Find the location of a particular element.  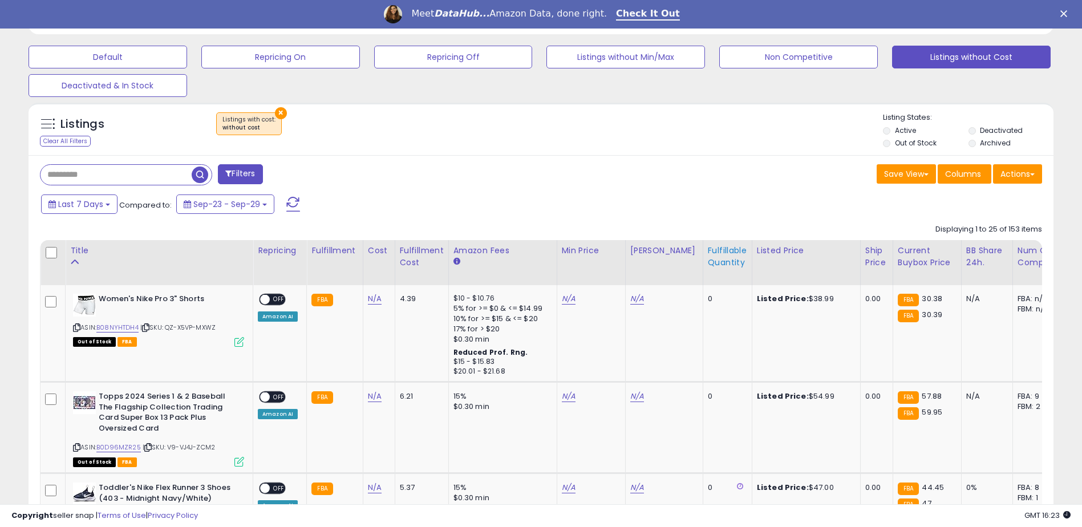

button: Listings without Min/Max is located at coordinates (626, 57).